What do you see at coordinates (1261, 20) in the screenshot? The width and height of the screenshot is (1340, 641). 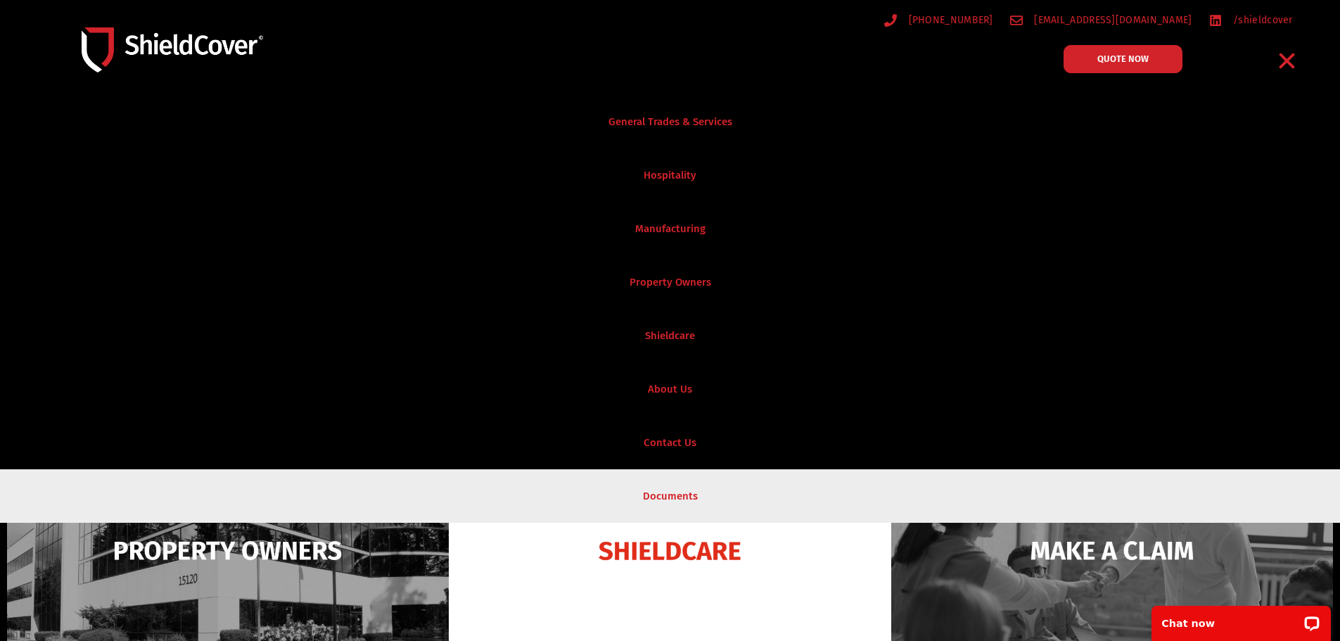 I see `span: /shieldcover` at bounding box center [1261, 20].